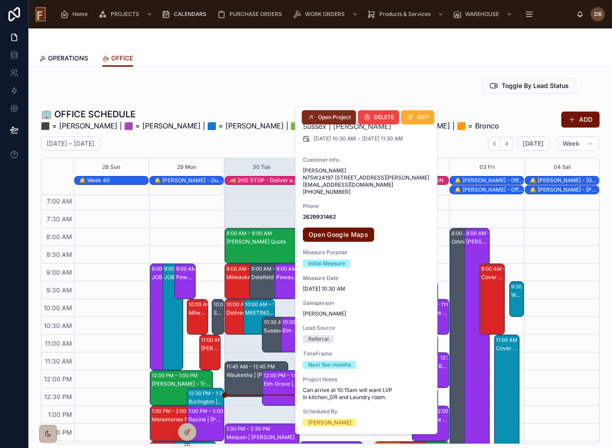  What do you see at coordinates (252, 367) in the screenshot?
I see `div: 11:45 AM – 12:45 PM` at bounding box center [252, 367].